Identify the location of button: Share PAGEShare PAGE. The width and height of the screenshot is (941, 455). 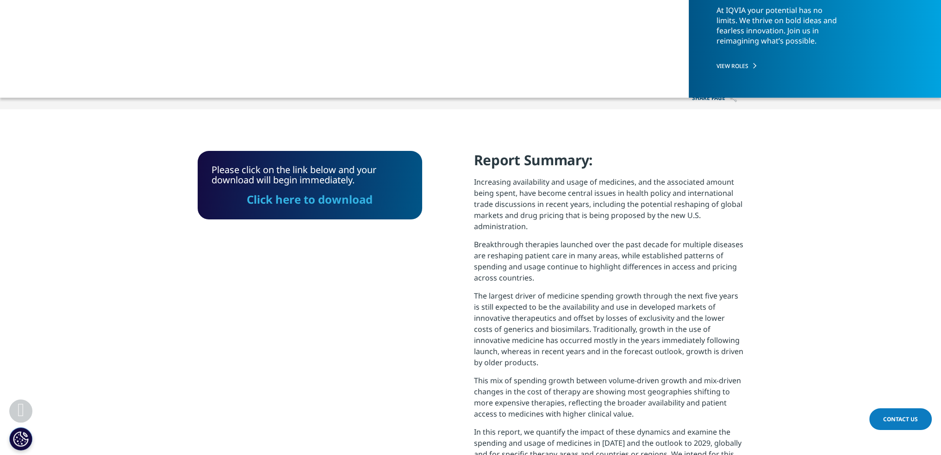
(714, 98).